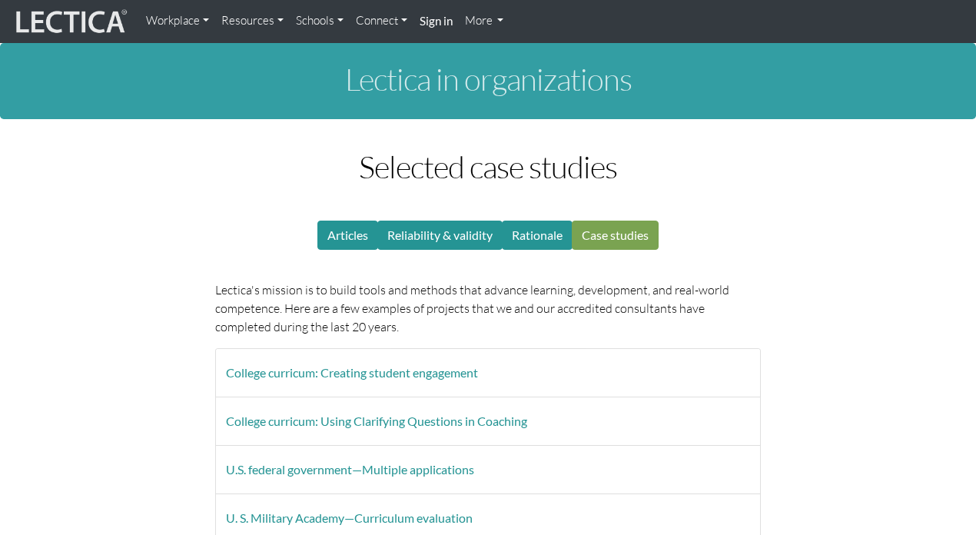 The image size is (976, 535). What do you see at coordinates (436, 21) in the screenshot?
I see `strong: Sign in` at bounding box center [436, 21].